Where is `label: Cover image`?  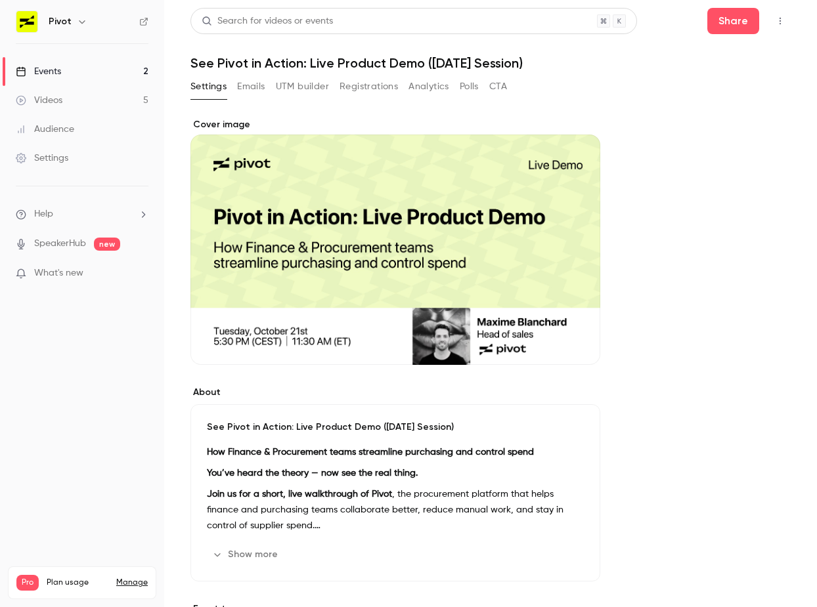
label: Cover image is located at coordinates (395, 125).